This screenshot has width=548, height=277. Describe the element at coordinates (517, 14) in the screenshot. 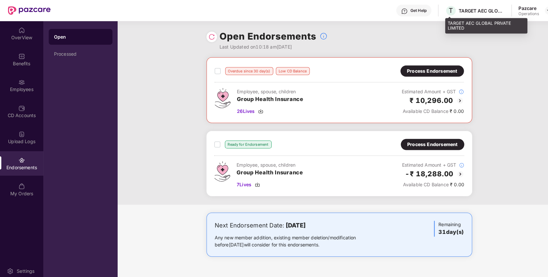

I see `div: Operations` at that location.